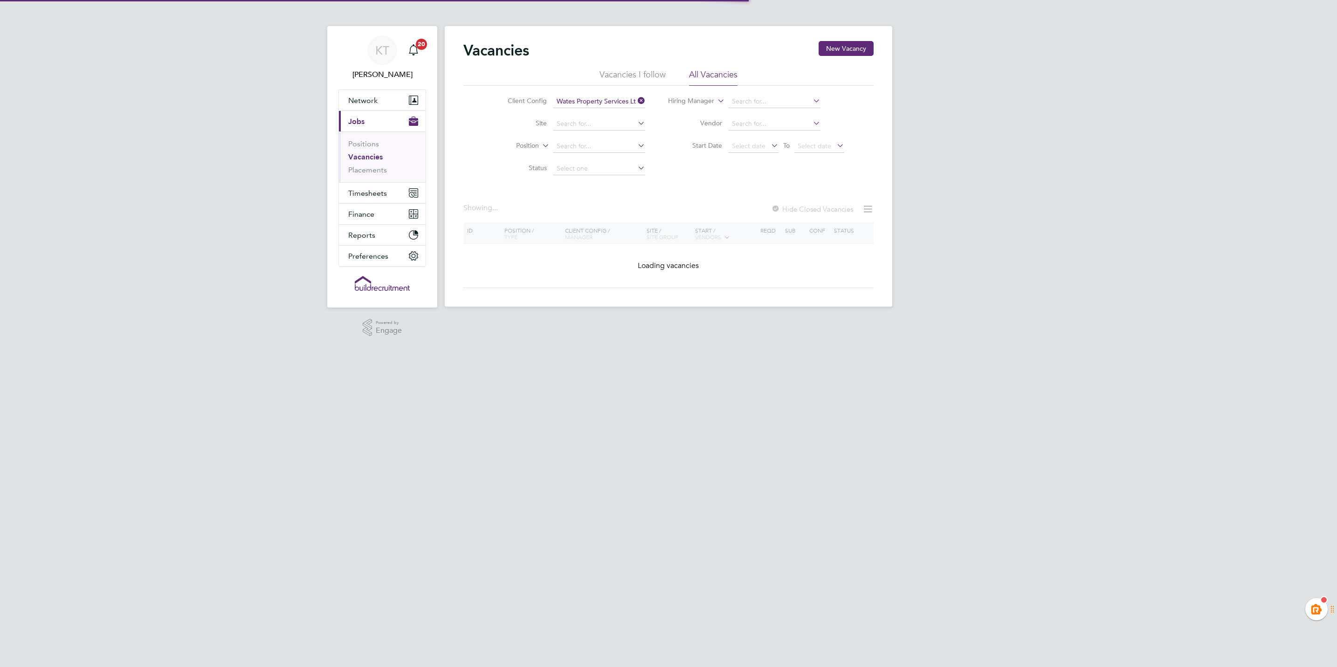 This screenshot has width=1337, height=667. What do you see at coordinates (389, 323) in the screenshot?
I see `span: Powered by` at bounding box center [389, 323].